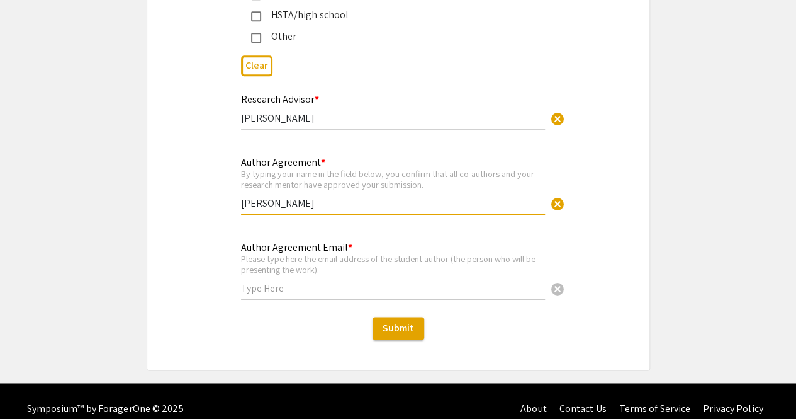  Describe the element at coordinates (398, 327) in the screenshot. I see `span: Submit` at that location.